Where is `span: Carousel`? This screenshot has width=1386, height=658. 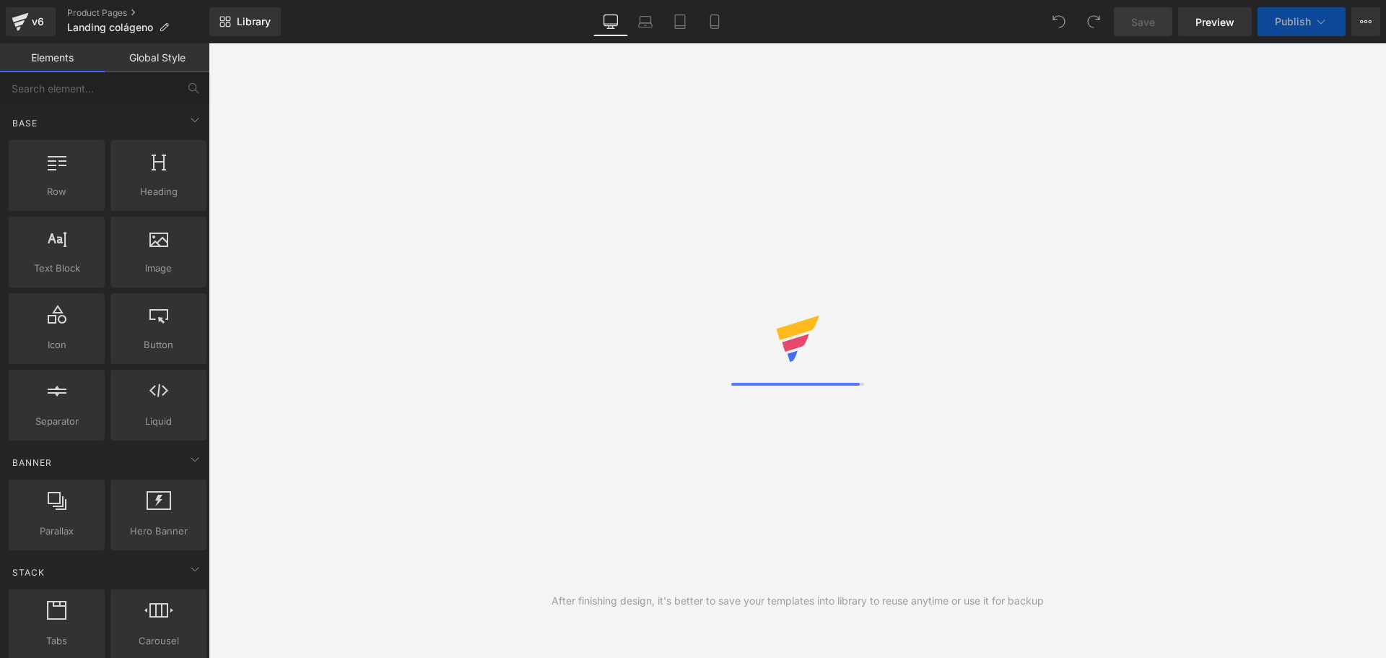
span: Carousel is located at coordinates (158, 640).